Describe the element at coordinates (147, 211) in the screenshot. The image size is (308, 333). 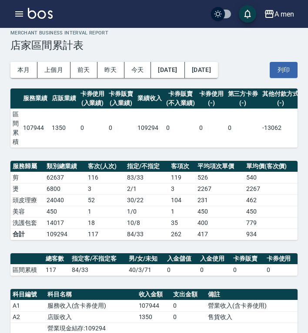
I see `td: 1 / 0` at that location.